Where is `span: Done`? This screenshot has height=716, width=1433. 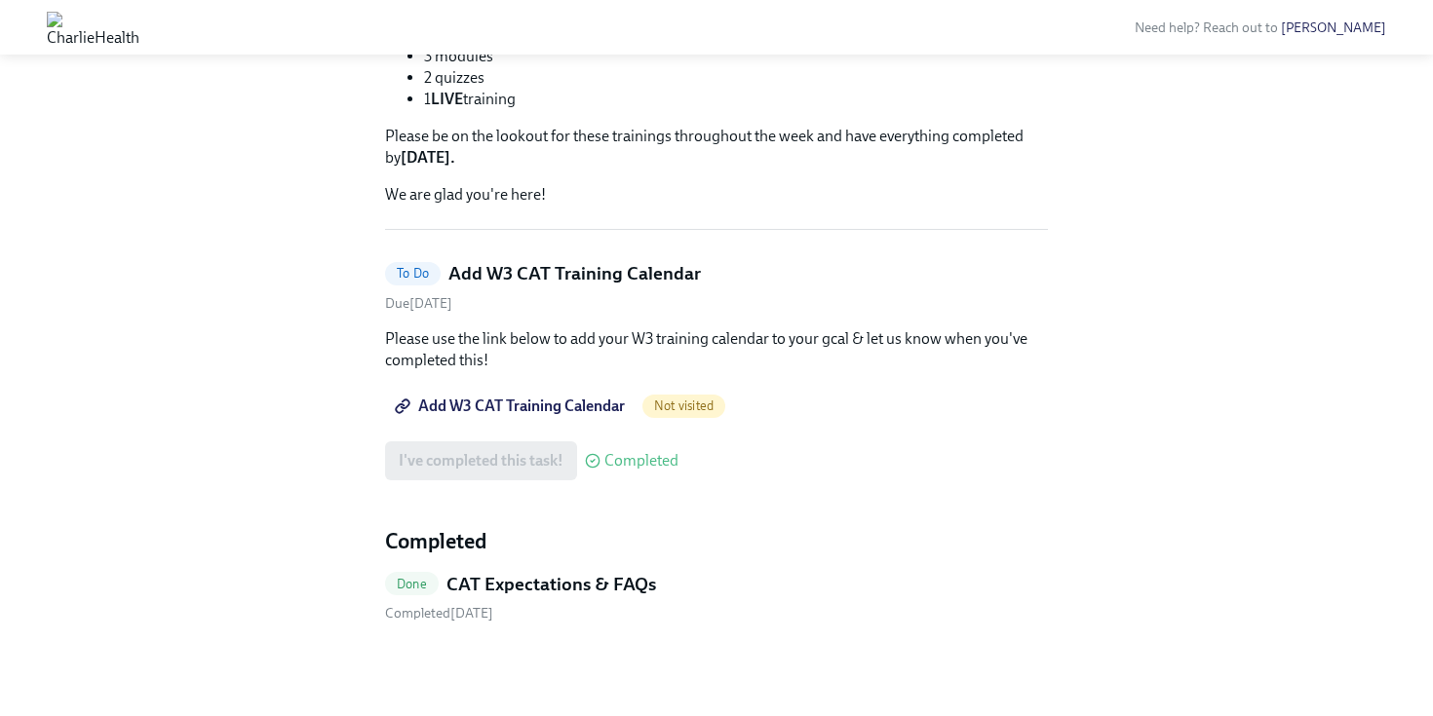 span: Done is located at coordinates (411, 584).